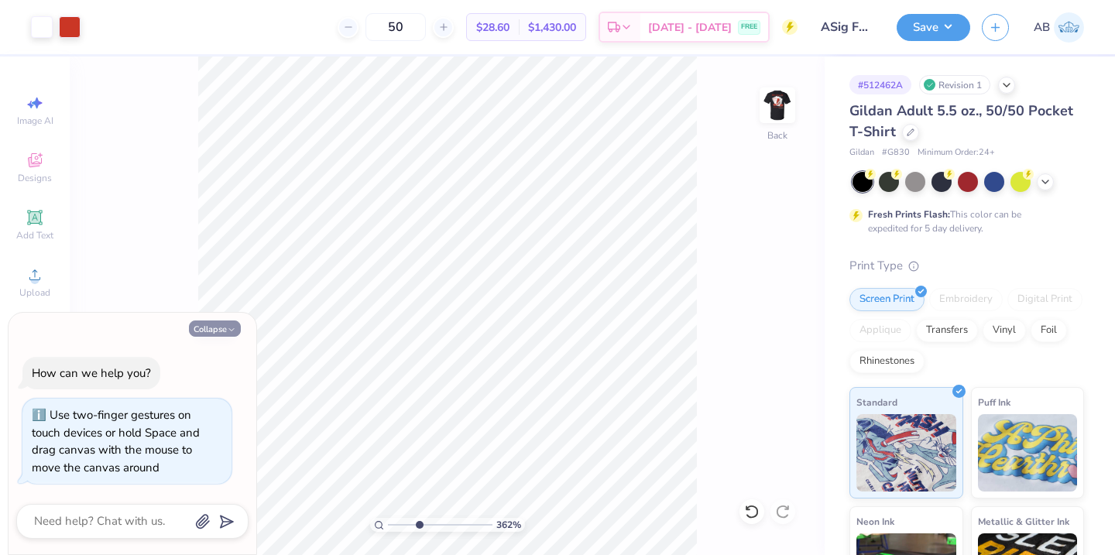 The width and height of the screenshot is (1115, 555). I want to click on span: Add Text, so click(35, 235).